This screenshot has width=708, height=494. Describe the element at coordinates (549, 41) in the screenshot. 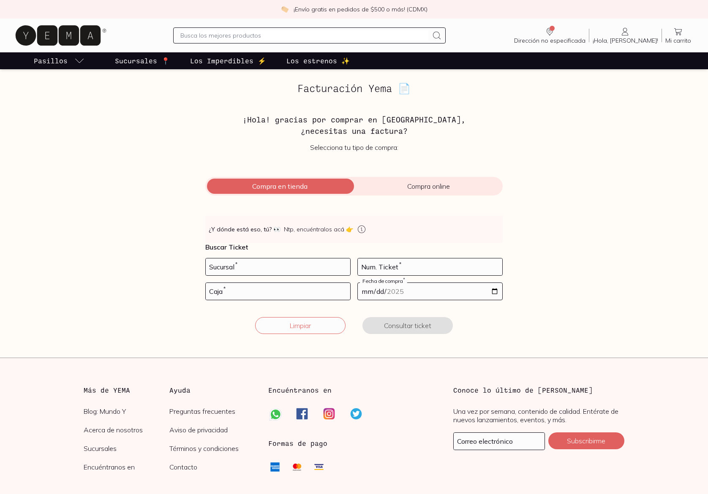

I see `span: Dirección no especificada` at that location.